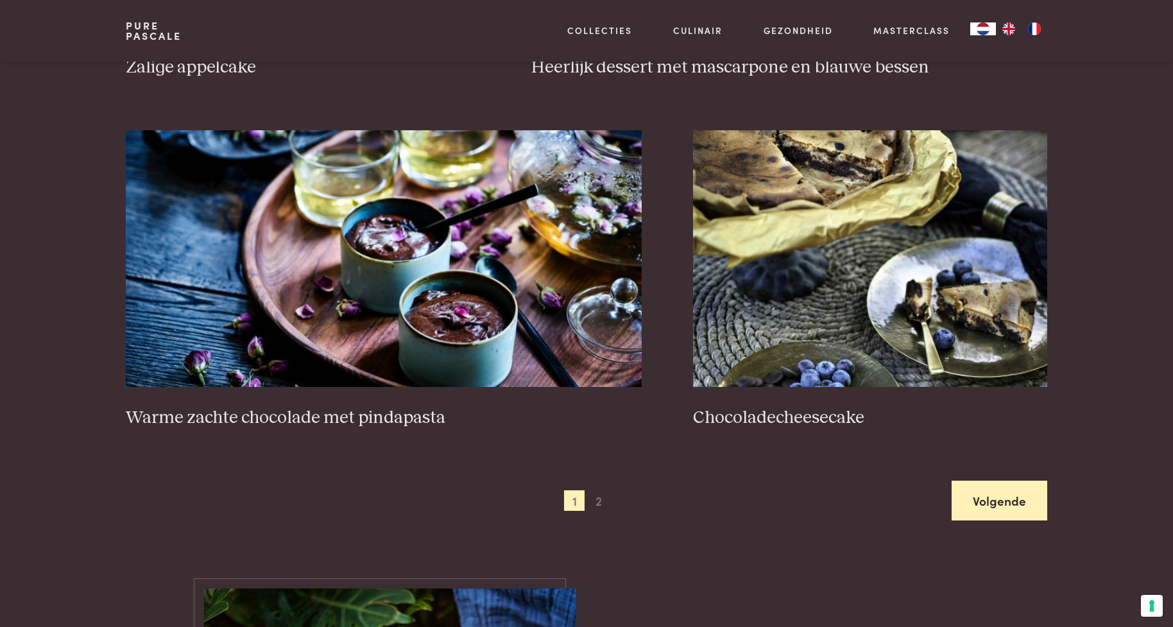 The width and height of the screenshot is (1173, 627). What do you see at coordinates (870, 280) in the screenshot?
I see `a: Chocoladecheesecake Chocoladecheesecake` at bounding box center [870, 280].